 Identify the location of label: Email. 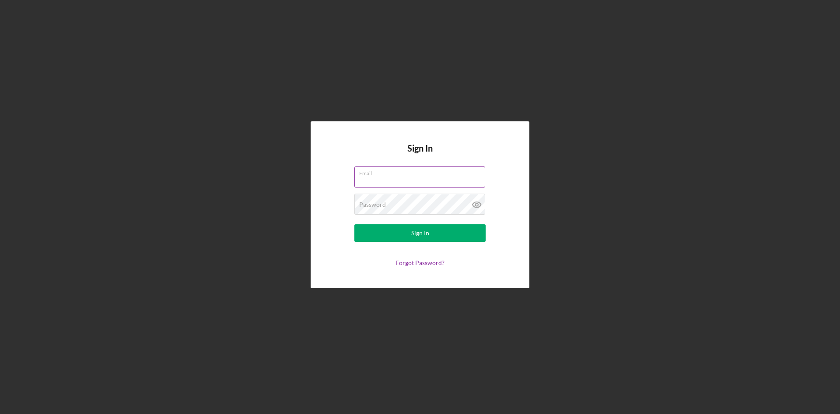
(422, 172).